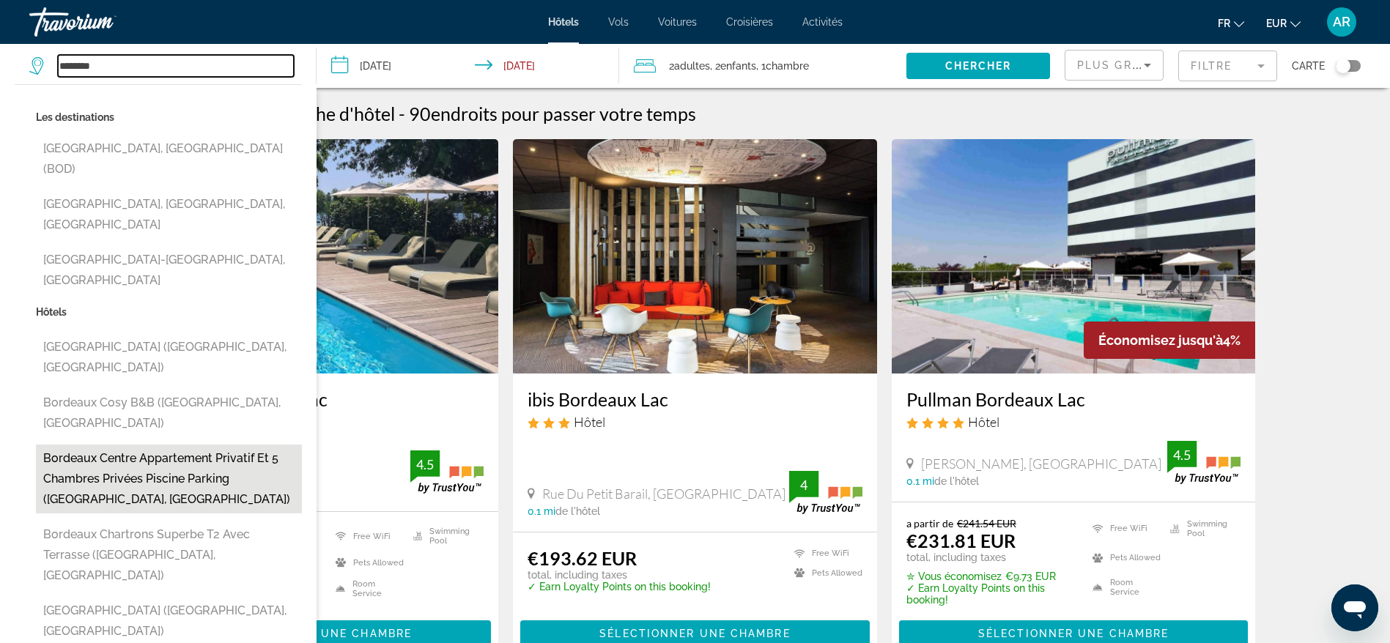 The height and width of the screenshot is (643, 1390). I want to click on span: a partir de, so click(930, 523).